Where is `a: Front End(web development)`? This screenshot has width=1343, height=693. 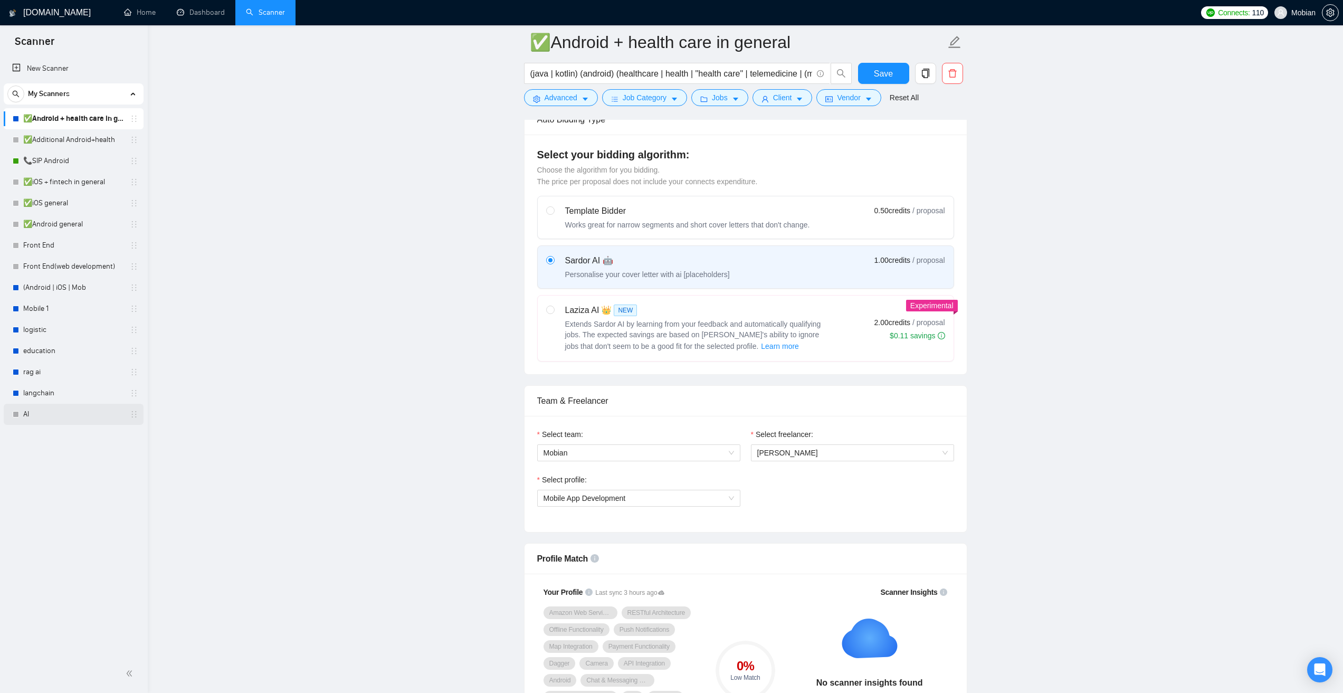
a: Front End(web development) is located at coordinates (73, 266).